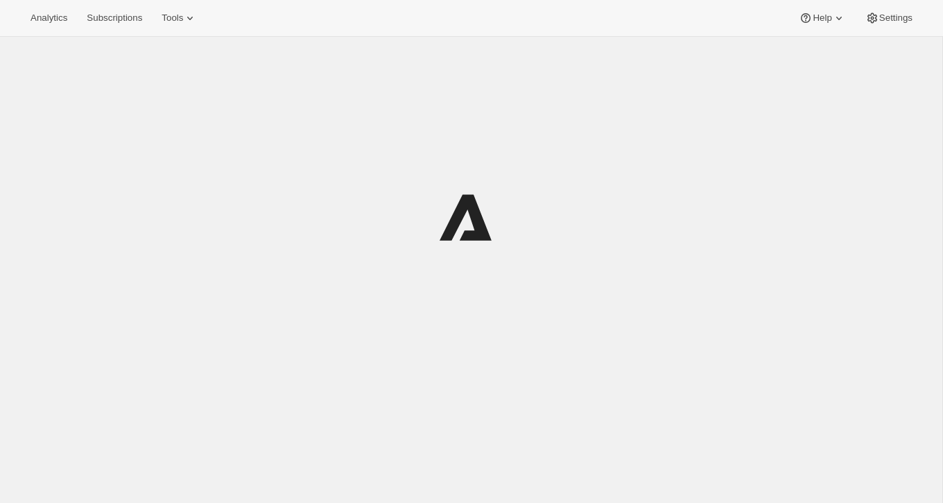 The height and width of the screenshot is (503, 943). I want to click on span: Subscriptions, so click(114, 18).